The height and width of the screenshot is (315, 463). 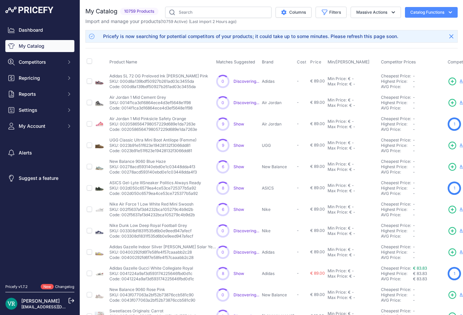 What do you see at coordinates (152, 210) in the screenshot?
I see `p: SKU: 002f5637af3d4232bca105279c4b9d2b` at bounding box center [152, 210].